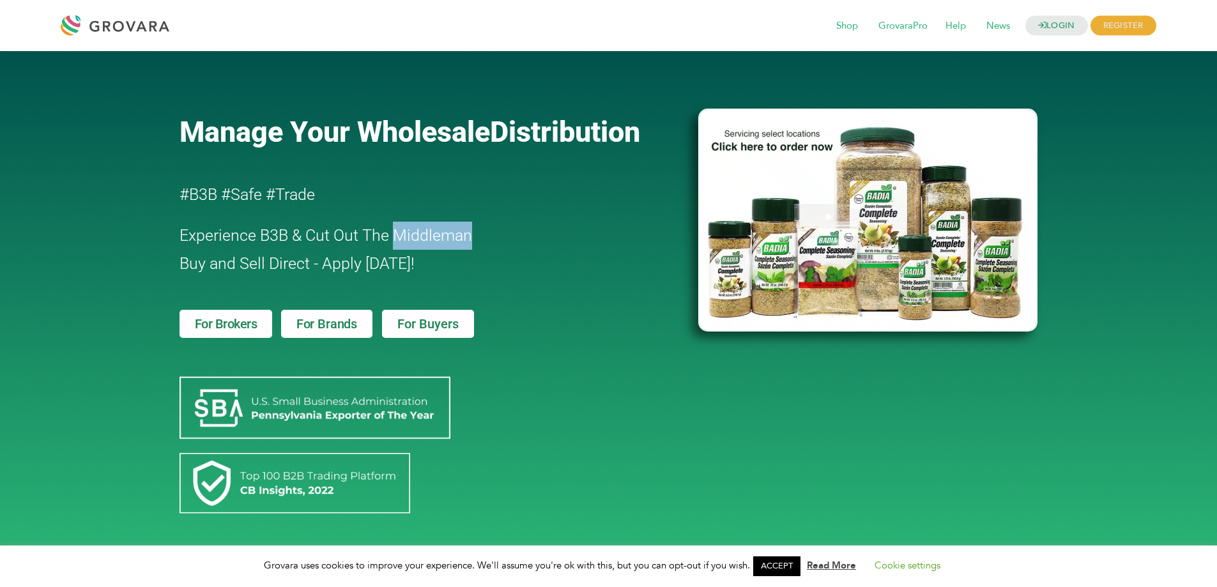 The image size is (1217, 587). Describe the element at coordinates (907, 565) in the screenshot. I see `a: Cookie settings` at that location.